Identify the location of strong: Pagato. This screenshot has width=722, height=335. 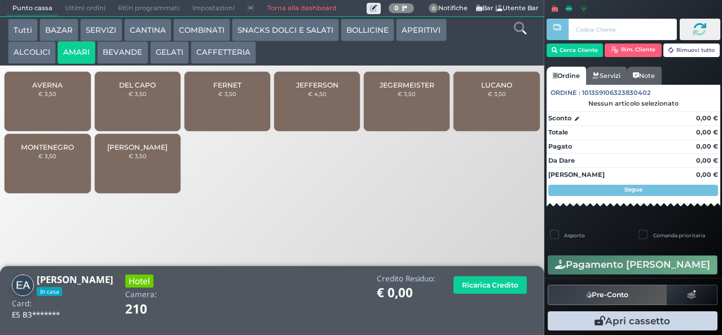
(560, 146).